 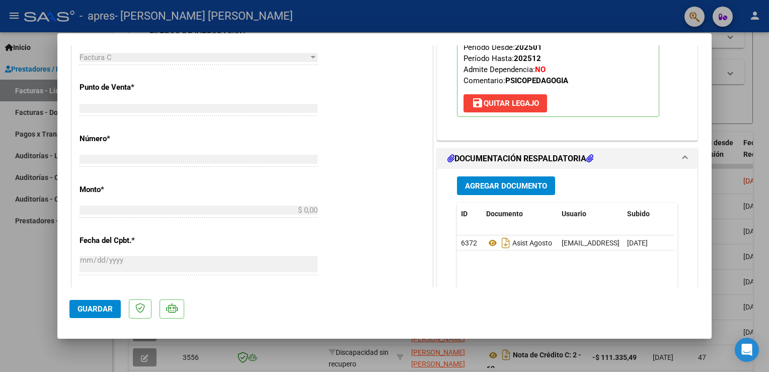 I want to click on h1: DOCUMENTACIÓN RESPALDATORIA, so click(x=521, y=159).